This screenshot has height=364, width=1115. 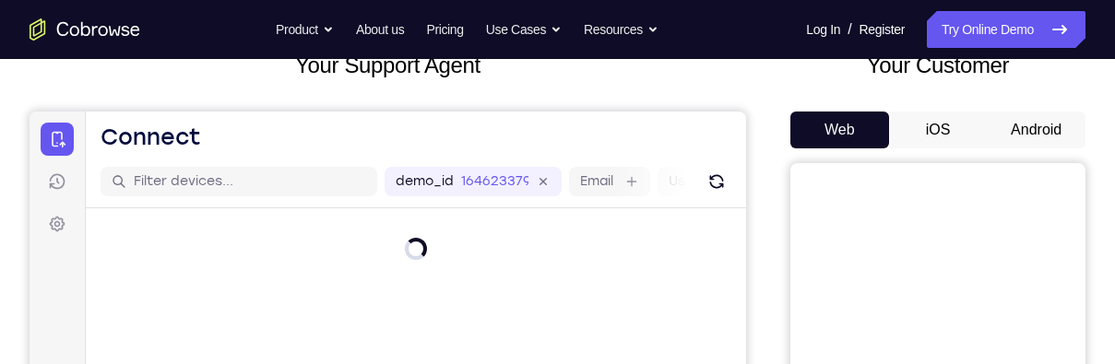 I want to click on a: Register, so click(x=882, y=30).